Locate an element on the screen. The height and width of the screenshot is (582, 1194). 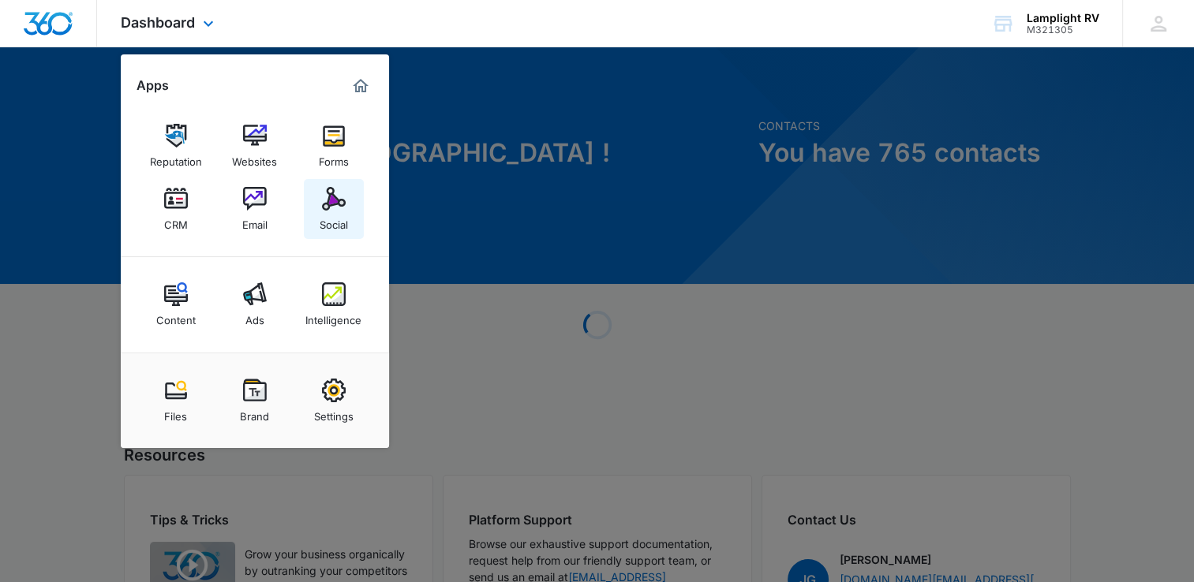
a: Files is located at coordinates (176, 401).